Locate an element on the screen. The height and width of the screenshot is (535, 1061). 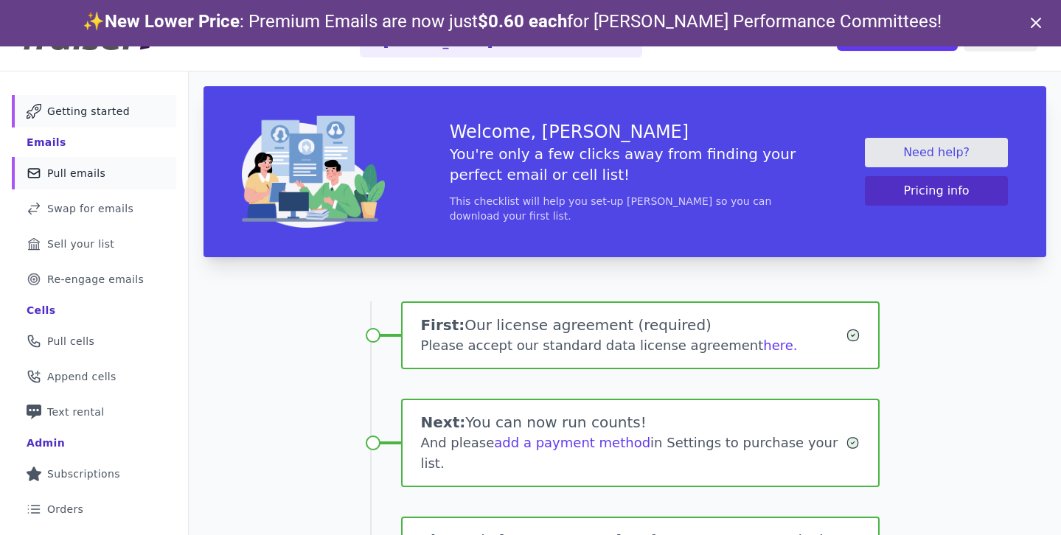
span: Text rental is located at coordinates (76, 412).